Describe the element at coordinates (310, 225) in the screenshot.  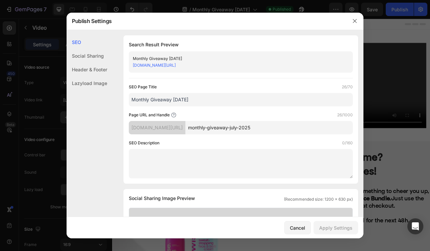
I see `strong: 10% off the Face Bundle.` at that location.